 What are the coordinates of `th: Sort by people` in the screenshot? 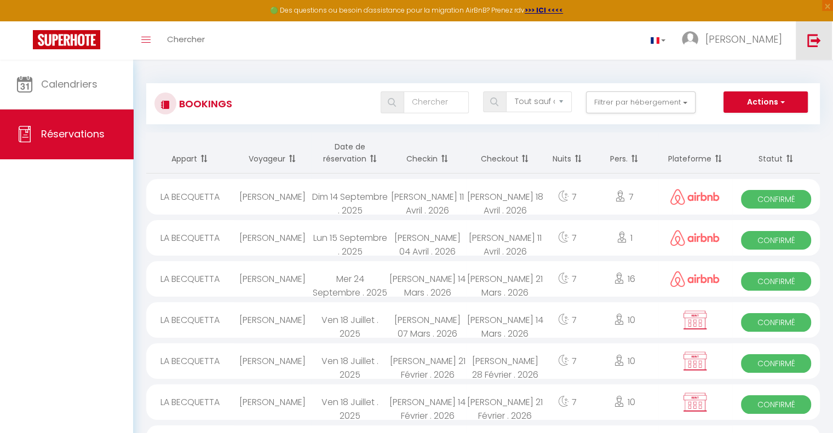 It's located at (624, 153).